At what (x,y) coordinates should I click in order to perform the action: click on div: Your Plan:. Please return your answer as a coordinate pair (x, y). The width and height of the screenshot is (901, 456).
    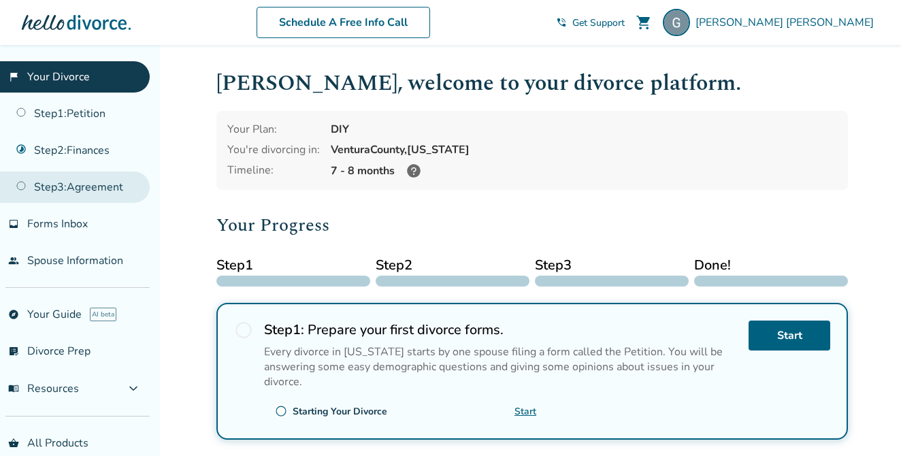
    Looking at the image, I should click on (274, 129).